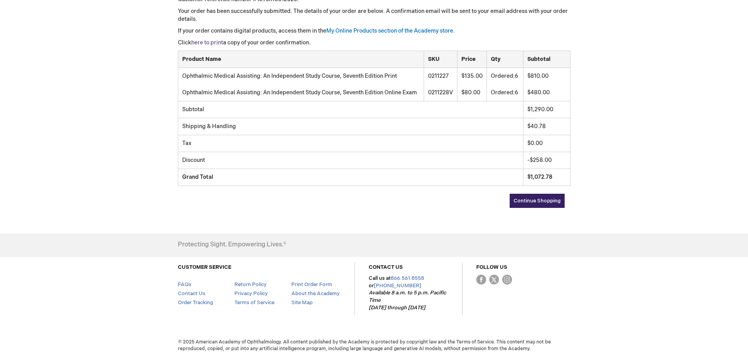 Image resolution: width=748 pixels, height=358 pixels. What do you see at coordinates (546, 59) in the screenshot?
I see `th: Subtotal` at bounding box center [546, 59].